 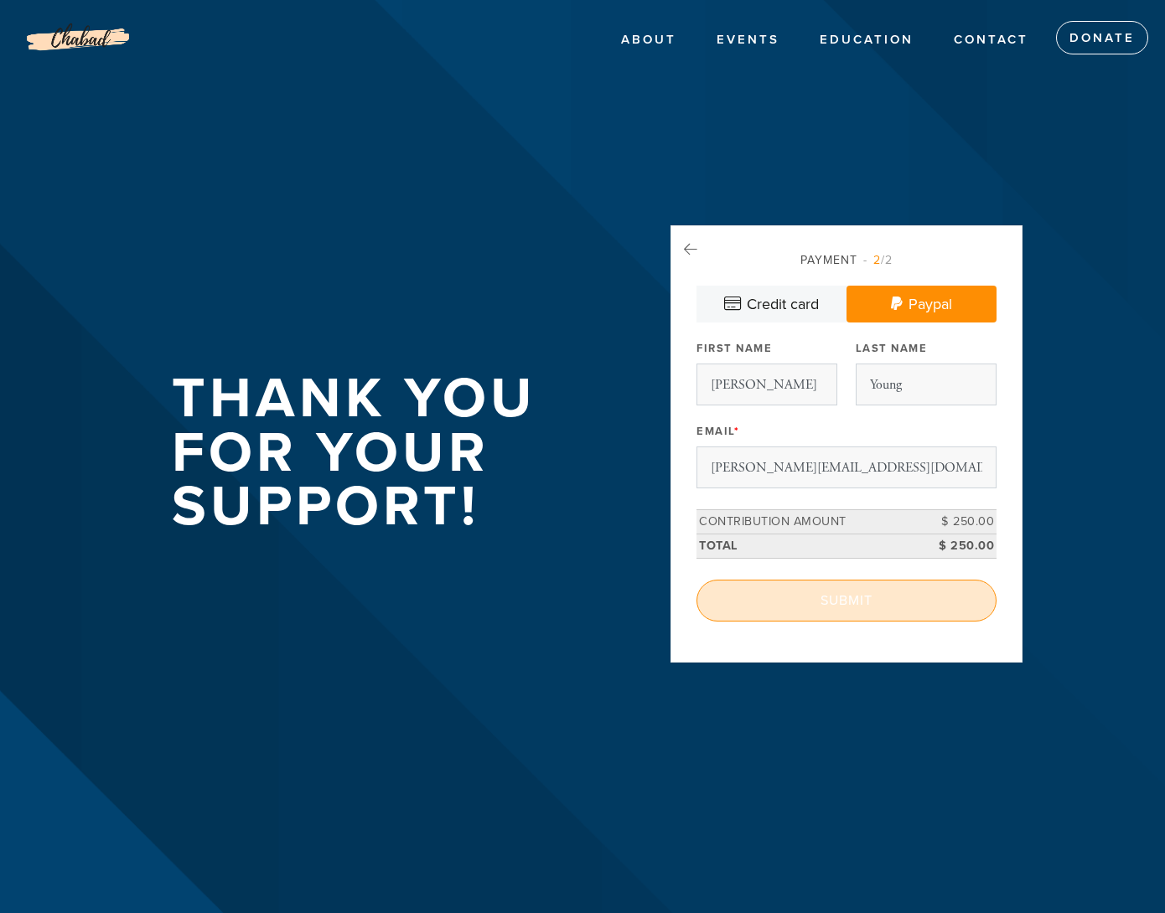 I want to click on span: /2, so click(x=877, y=260).